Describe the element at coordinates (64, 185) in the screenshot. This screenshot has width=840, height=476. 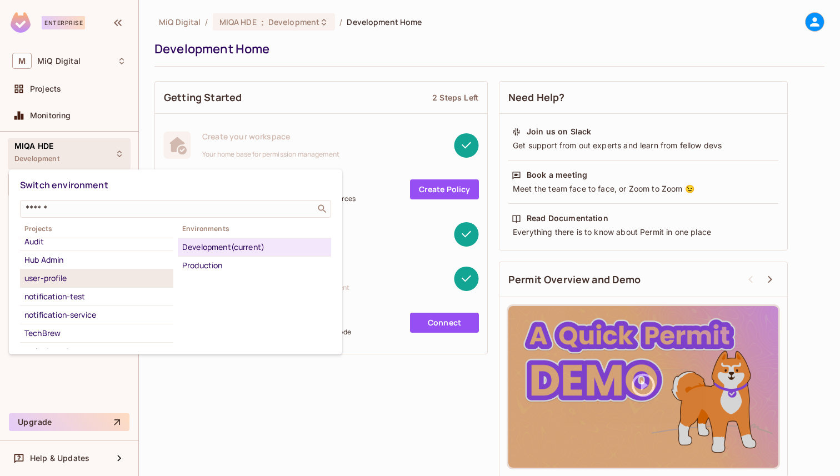
I see `span: Switch environment` at that location.